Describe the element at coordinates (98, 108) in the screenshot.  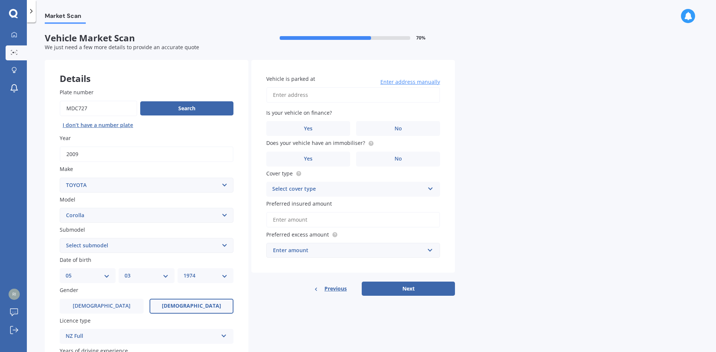
I see `input: Enter plate number` at that location.